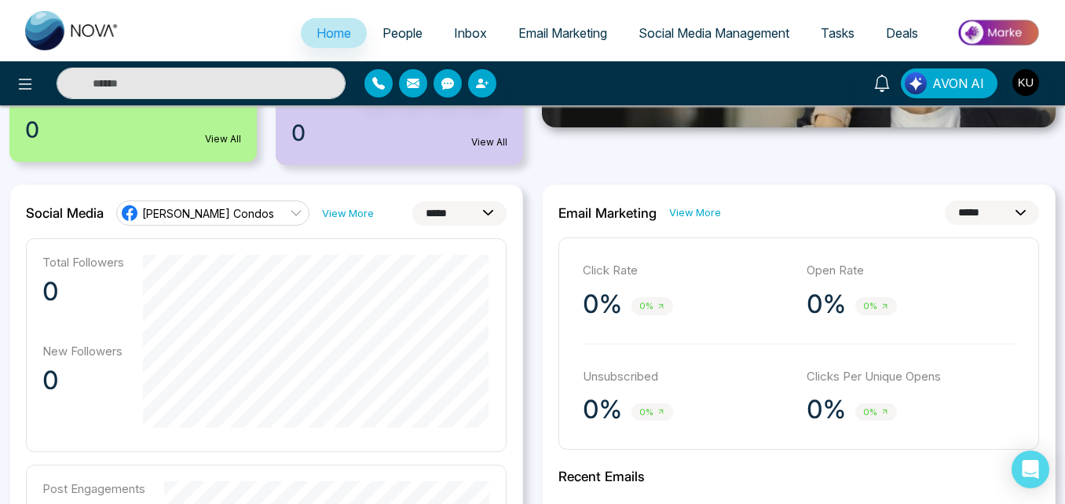 This screenshot has width=1065, height=504. What do you see at coordinates (1031, 469) in the screenshot?
I see `div: Open Intercom Messenger` at bounding box center [1031, 469].